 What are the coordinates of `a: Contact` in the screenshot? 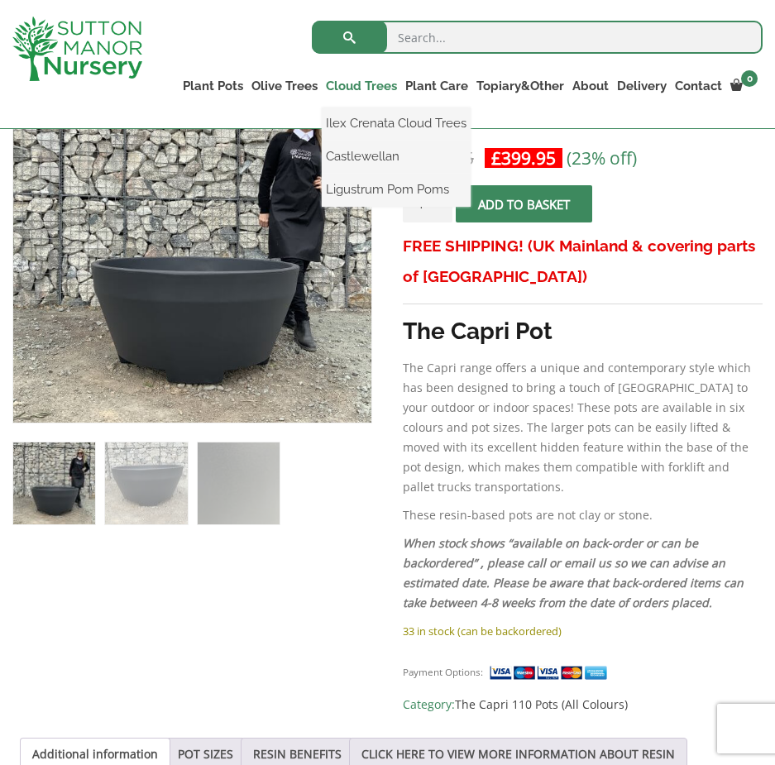 It's located at (698, 86).